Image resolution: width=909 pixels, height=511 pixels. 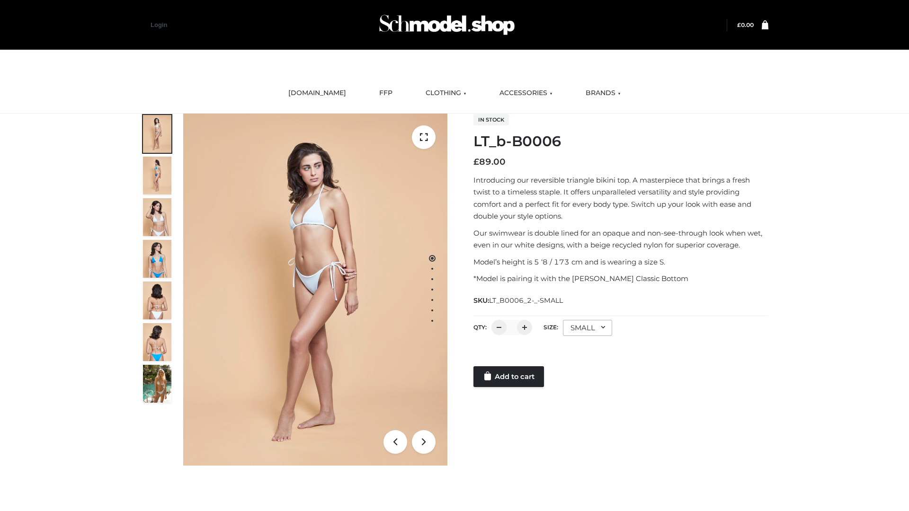 I want to click on span: In stock, so click(x=491, y=120).